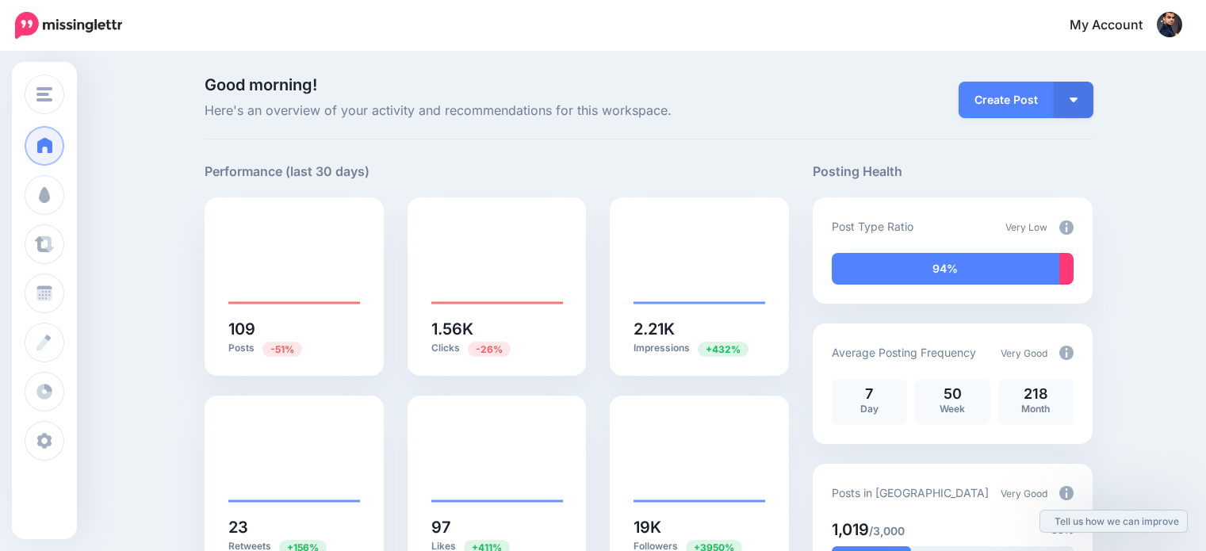 Image resolution: width=1206 pixels, height=551 pixels. I want to click on p: Post Type Ratio, so click(872, 226).